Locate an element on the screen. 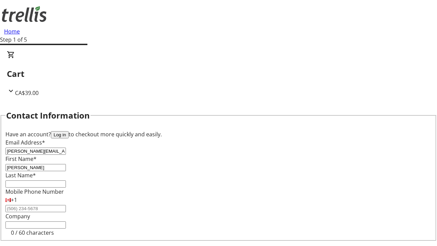 This screenshot has height=246, width=437. div: CartCA$39.00 is located at coordinates (218, 74).